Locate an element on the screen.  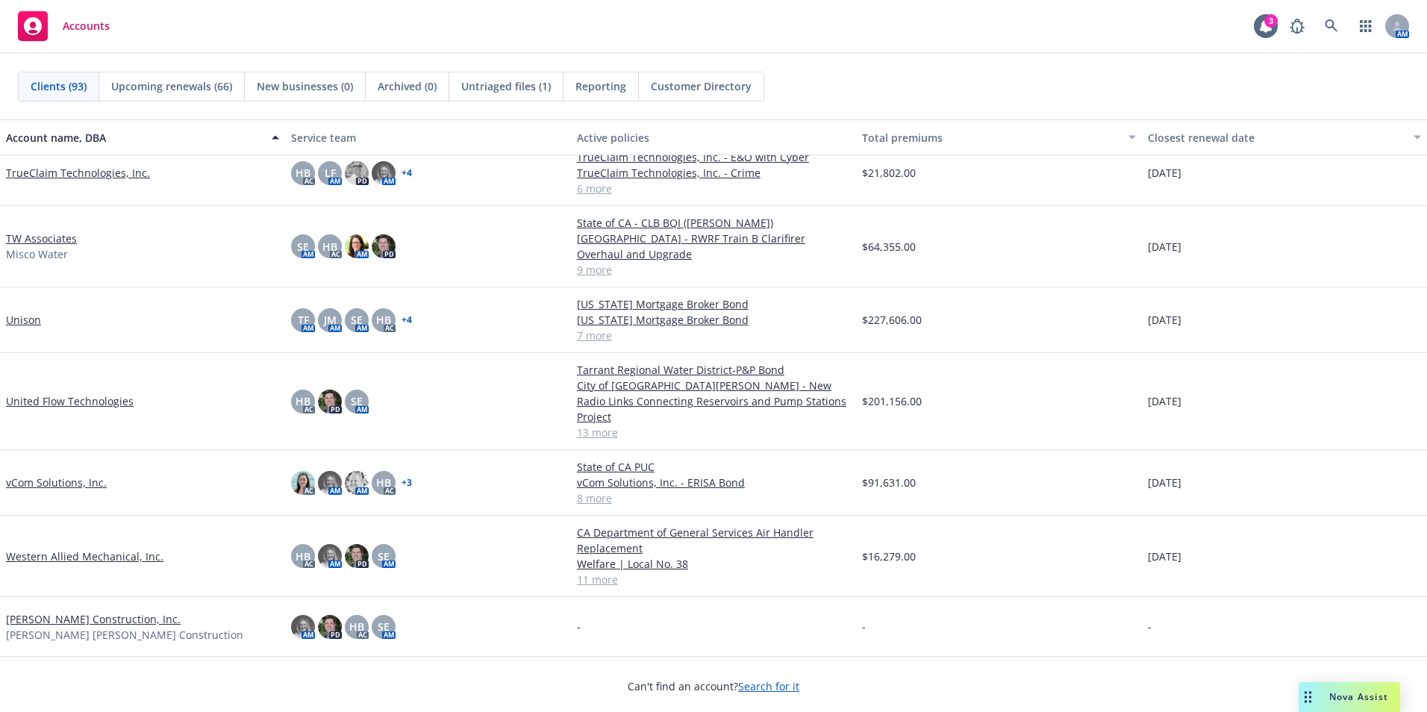
a: Switch app is located at coordinates (1366, 26).